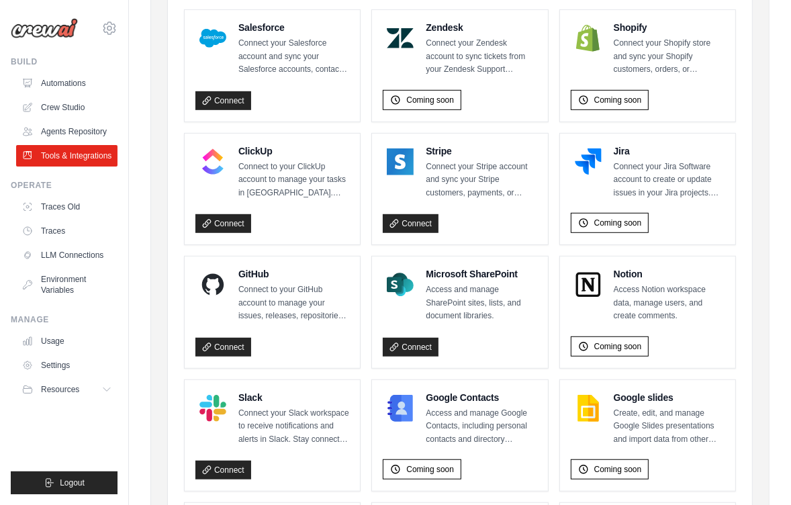 This screenshot has height=505, width=791. What do you see at coordinates (668, 303) in the screenshot?
I see `p: Access Notion workspace data, manage users, and create comments.` at bounding box center [668, 303].